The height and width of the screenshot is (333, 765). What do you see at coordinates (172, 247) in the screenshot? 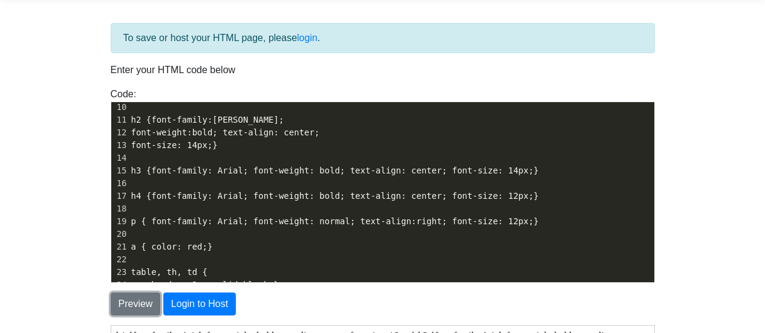
I see `span: a { color: red;}` at bounding box center [172, 247].